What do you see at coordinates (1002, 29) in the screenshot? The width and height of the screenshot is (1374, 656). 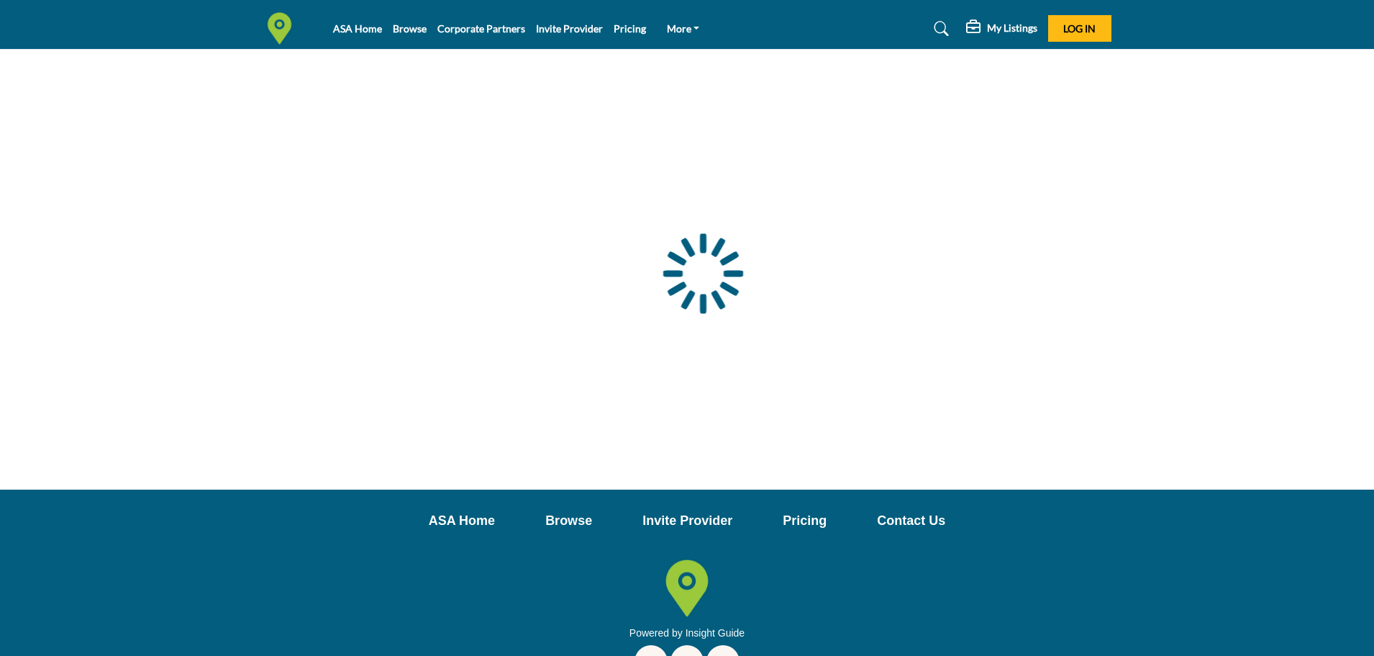 I see `div: My Listings` at bounding box center [1002, 29].